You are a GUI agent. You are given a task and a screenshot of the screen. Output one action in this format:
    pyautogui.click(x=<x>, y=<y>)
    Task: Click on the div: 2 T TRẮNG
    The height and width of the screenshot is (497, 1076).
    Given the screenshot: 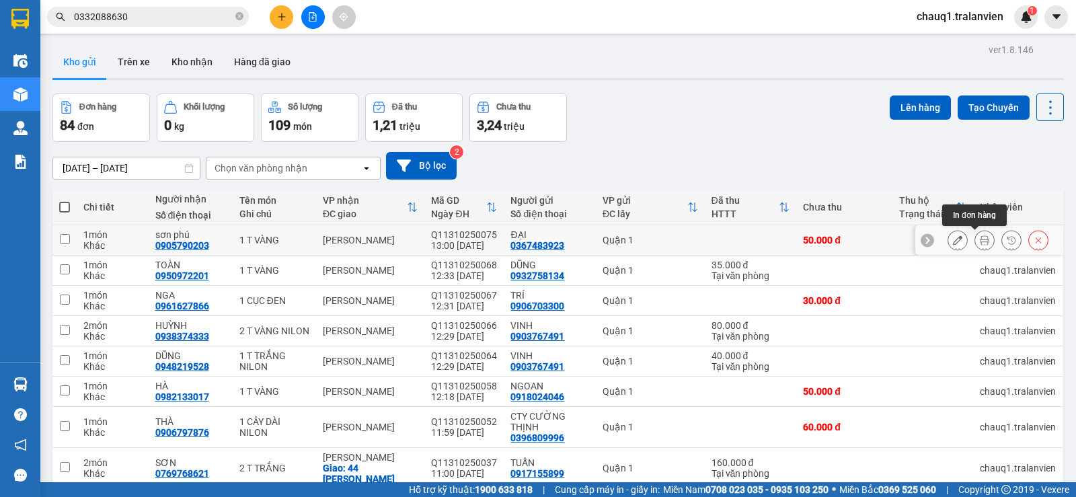 What is the action you would take?
    pyautogui.click(x=274, y=468)
    